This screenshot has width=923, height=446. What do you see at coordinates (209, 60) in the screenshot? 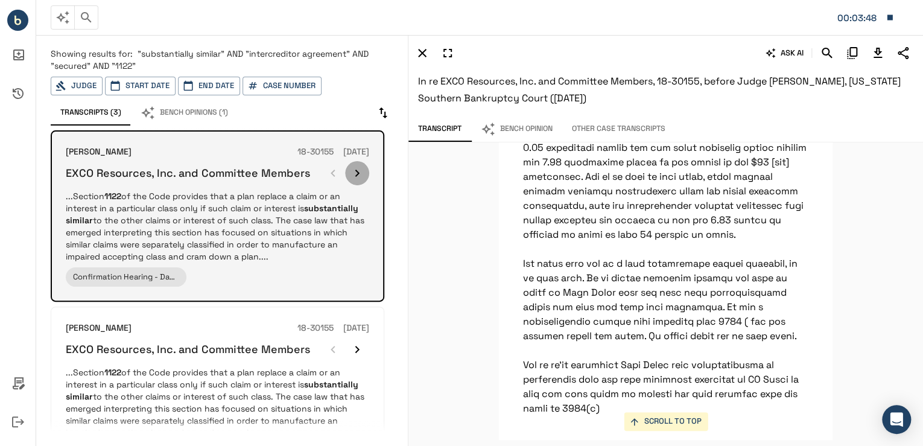
I see `span: "substantially similar" AND "intercreditor agreement" AND "secured" AND "1122"` at bounding box center [209, 60].